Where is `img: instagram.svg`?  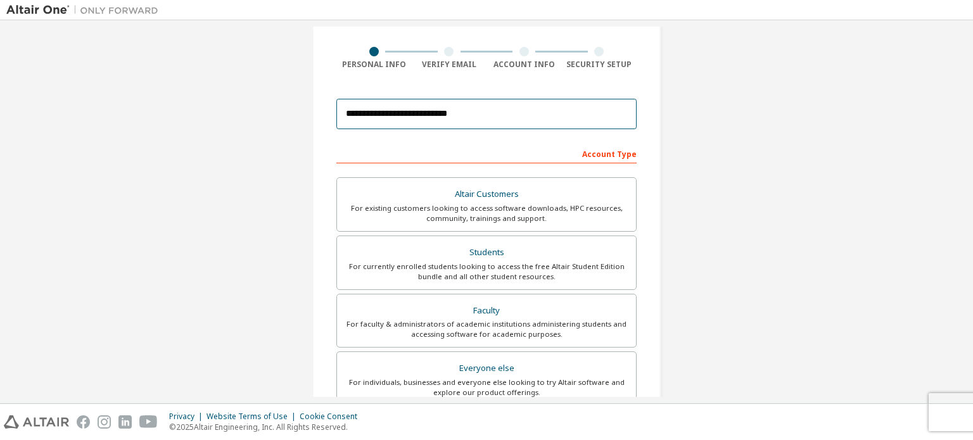
img: instagram.svg is located at coordinates (104, 422).